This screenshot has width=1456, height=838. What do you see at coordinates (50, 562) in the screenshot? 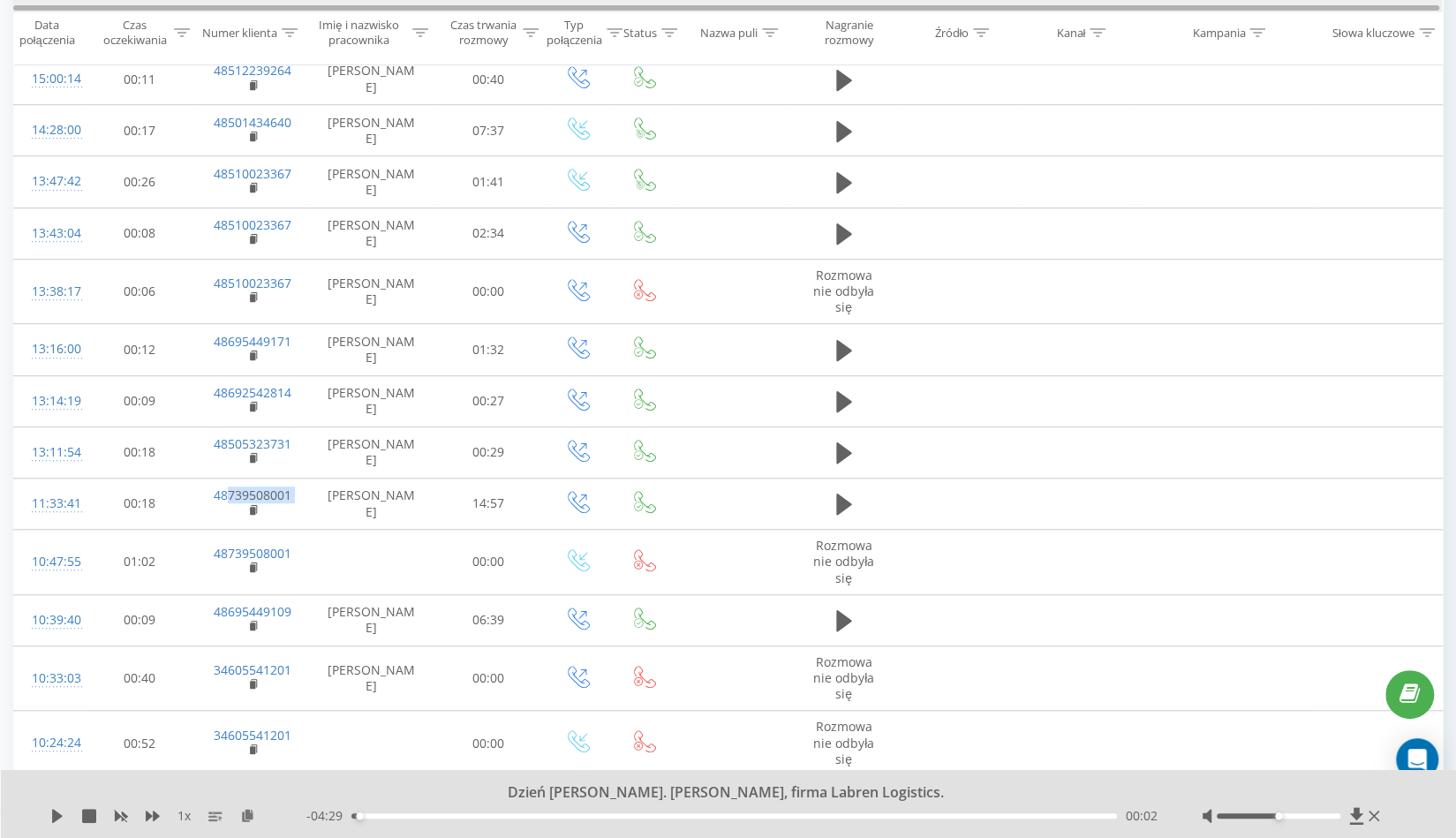
I see `div: 10:47:55` at bounding box center [50, 562].